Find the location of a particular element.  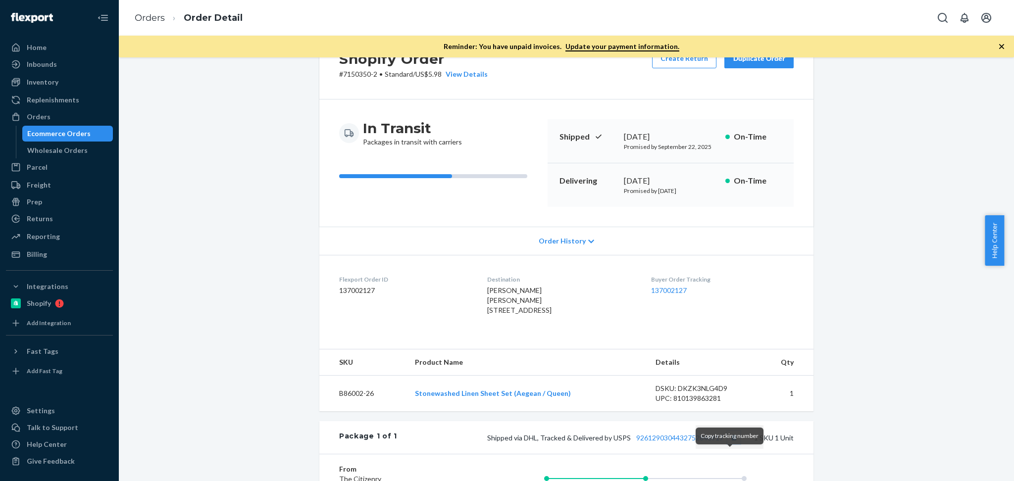

span: Copy tracking number is located at coordinates (729, 436).